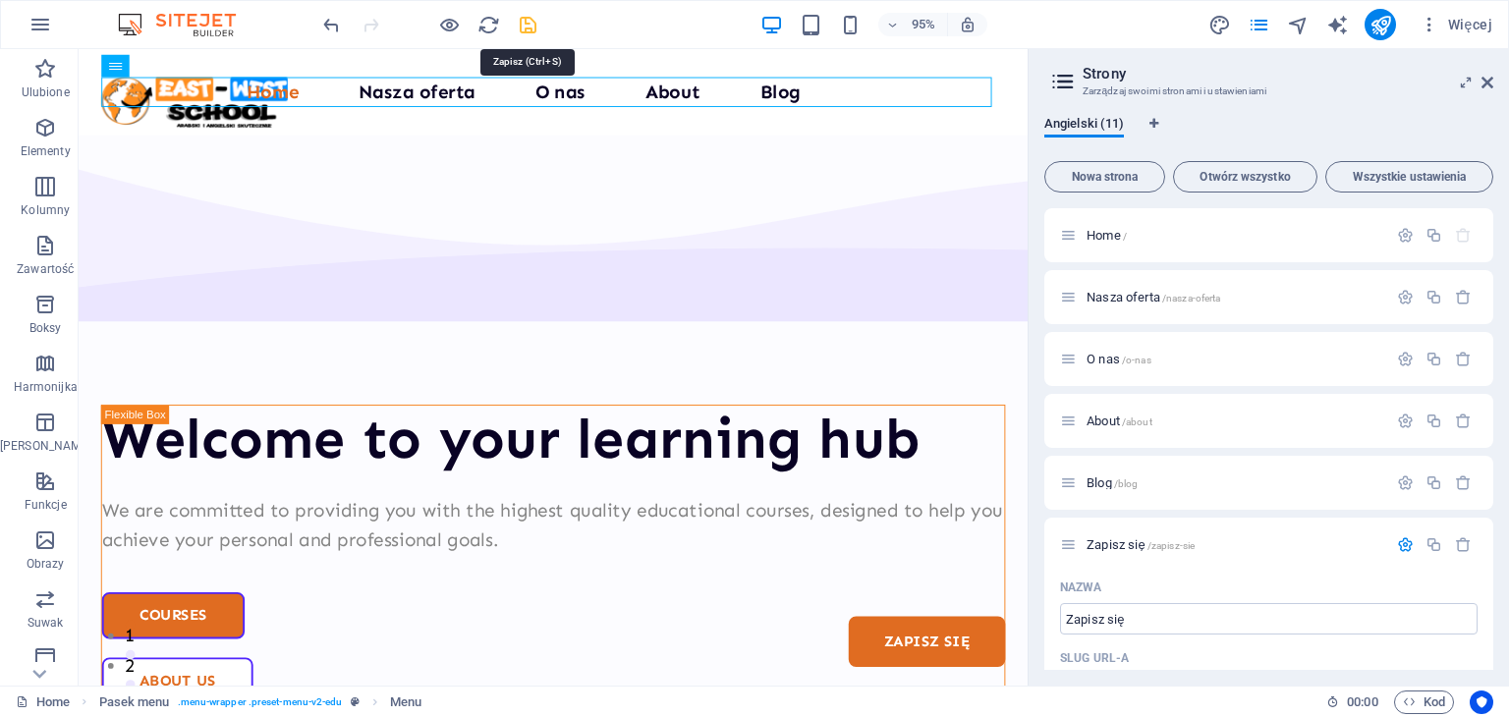 Image resolution: width=1509 pixels, height=717 pixels. I want to click on div: Blog/blog, so click(1234, 482).